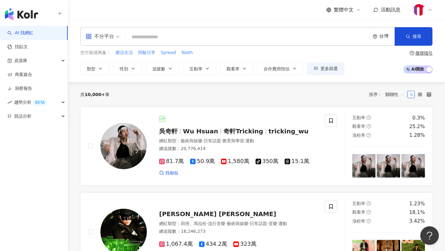 The width and height of the screenshot is (445, 251). Describe the element at coordinates (388, 95) in the screenshot. I see `div: 排序：` at that location.